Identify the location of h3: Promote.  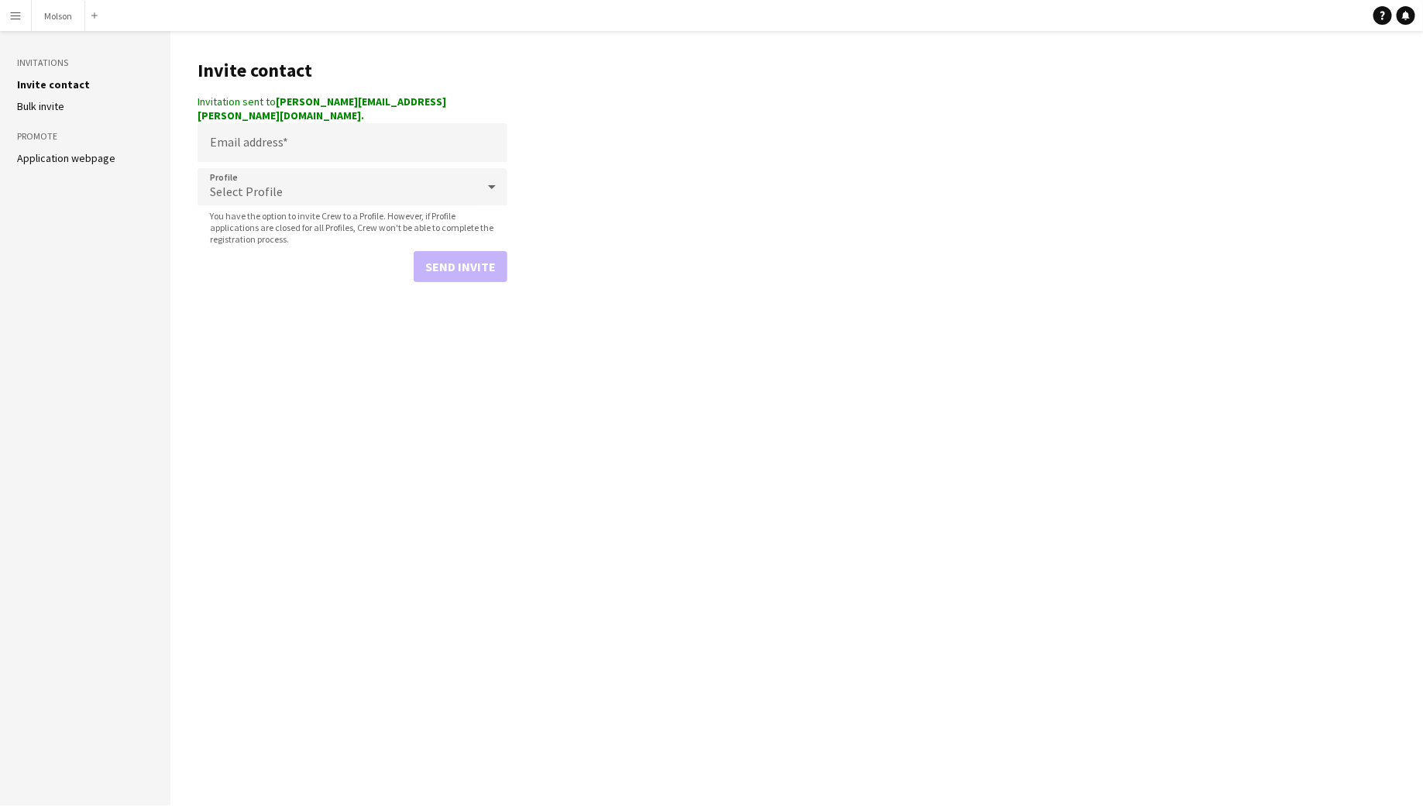
(85, 136).